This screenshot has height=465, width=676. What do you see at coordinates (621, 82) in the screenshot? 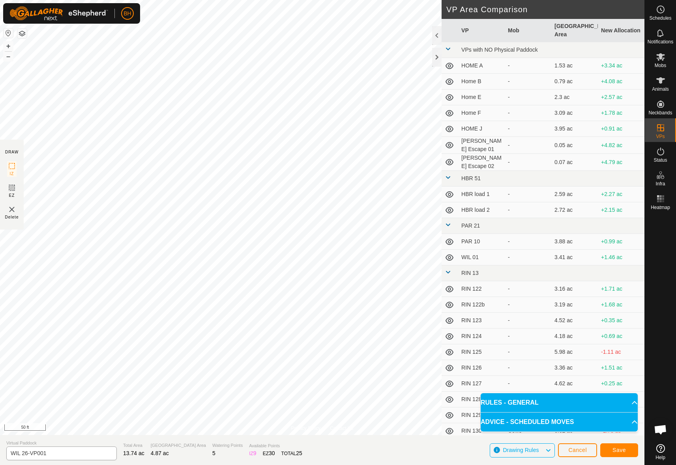
I see `td: +4.08 ac` at bounding box center [621, 82].